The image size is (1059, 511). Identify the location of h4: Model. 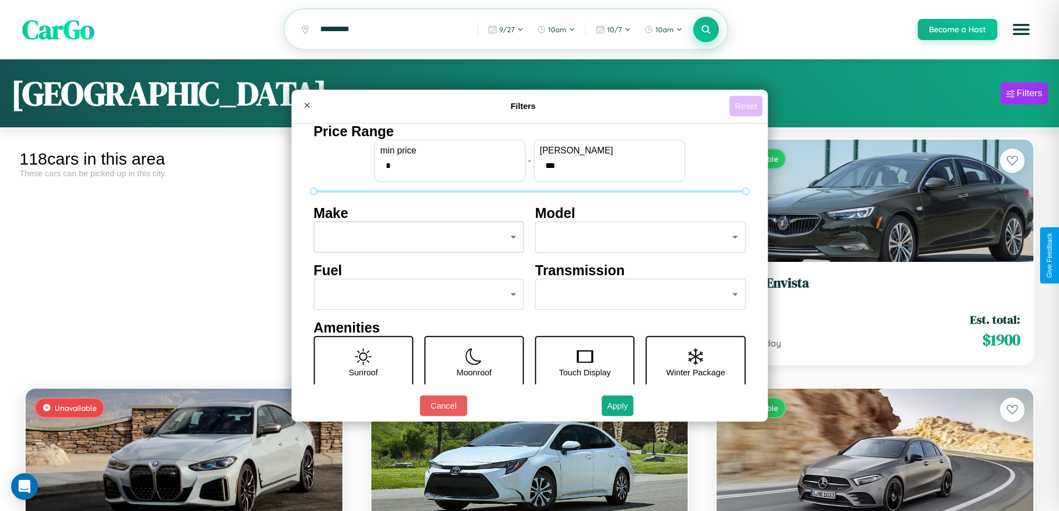
(640, 213).